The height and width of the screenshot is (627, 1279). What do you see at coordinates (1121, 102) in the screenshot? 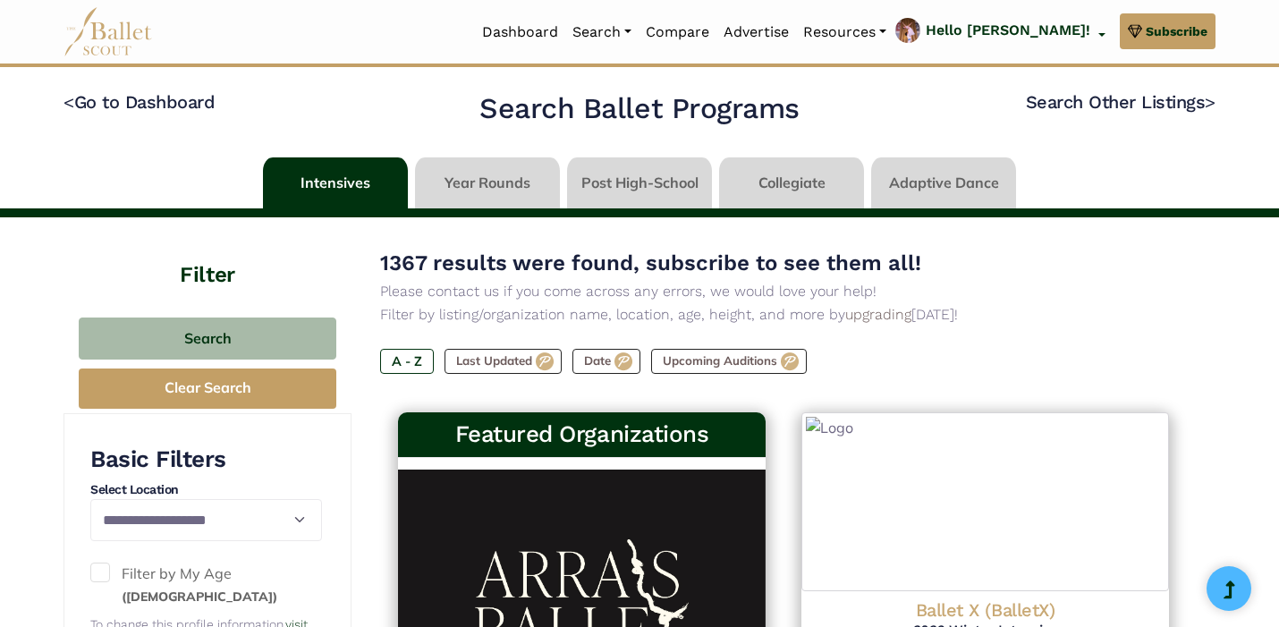
I see `a: Search Other Listings>` at bounding box center [1121, 102].